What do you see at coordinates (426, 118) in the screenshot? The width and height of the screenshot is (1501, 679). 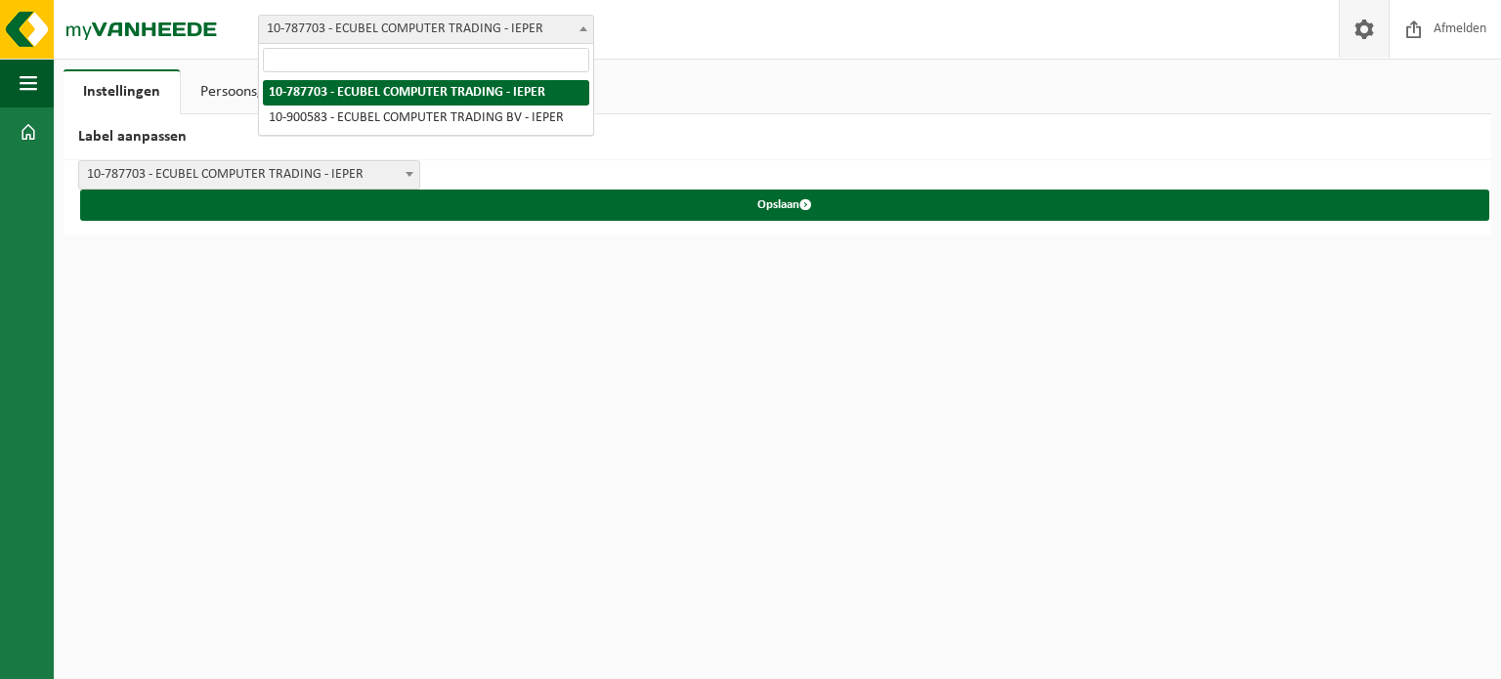 I see `li: 10-900583 - ECUBEL COMPUTER TRADING BV - IEPER` at bounding box center [426, 118].